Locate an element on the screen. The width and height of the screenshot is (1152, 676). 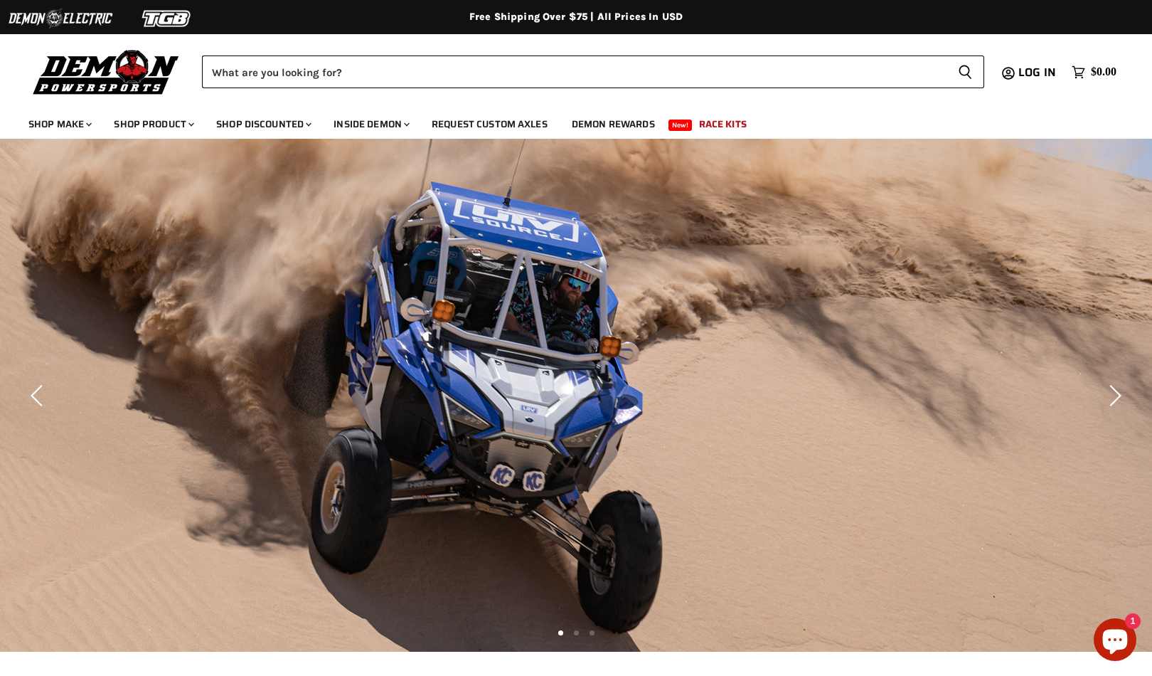
img: Demon Electric Logo 2 is located at coordinates (60, 18).